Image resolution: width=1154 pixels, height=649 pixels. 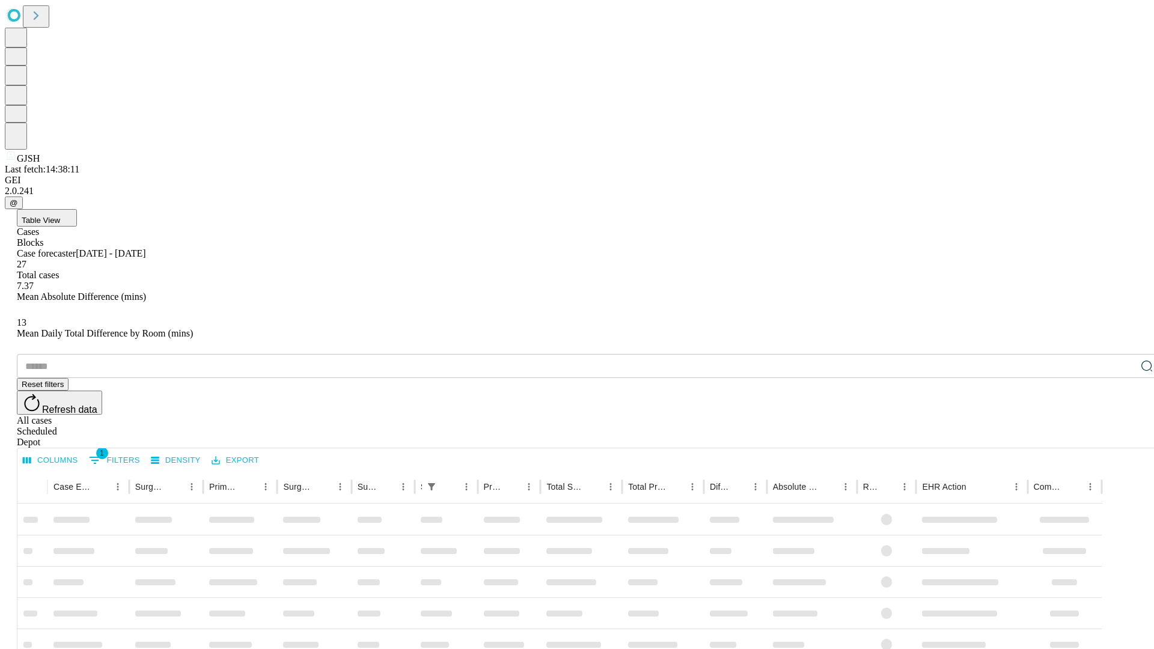 What do you see at coordinates (43, 384) in the screenshot?
I see `button: Reset filters` at bounding box center [43, 384].